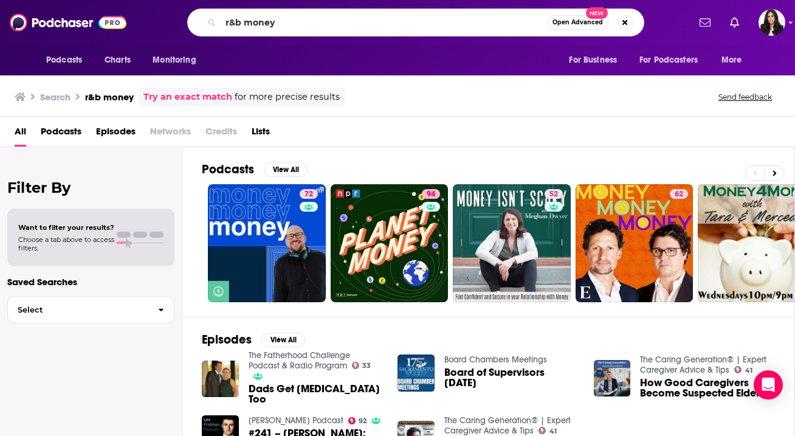 The image size is (795, 436). What do you see at coordinates (66, 227) in the screenshot?
I see `span: Want to filter your results?` at bounding box center [66, 227].